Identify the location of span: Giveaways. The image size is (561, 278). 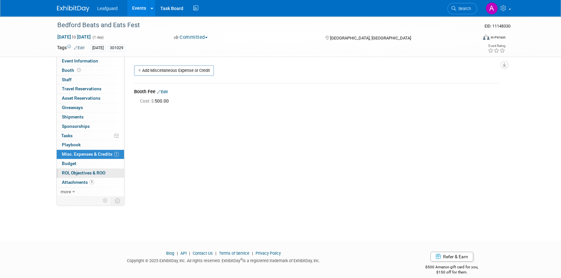
(72, 108).